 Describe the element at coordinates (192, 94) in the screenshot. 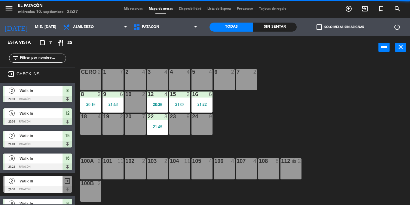

I see `div: 16` at that location.